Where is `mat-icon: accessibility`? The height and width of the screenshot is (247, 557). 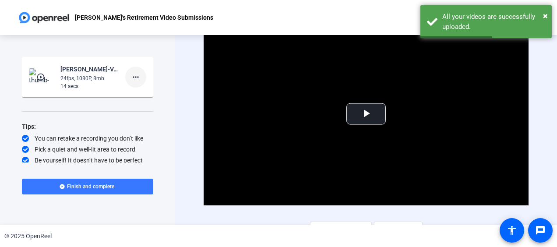 mat-icon: accessibility is located at coordinates (512, 230).